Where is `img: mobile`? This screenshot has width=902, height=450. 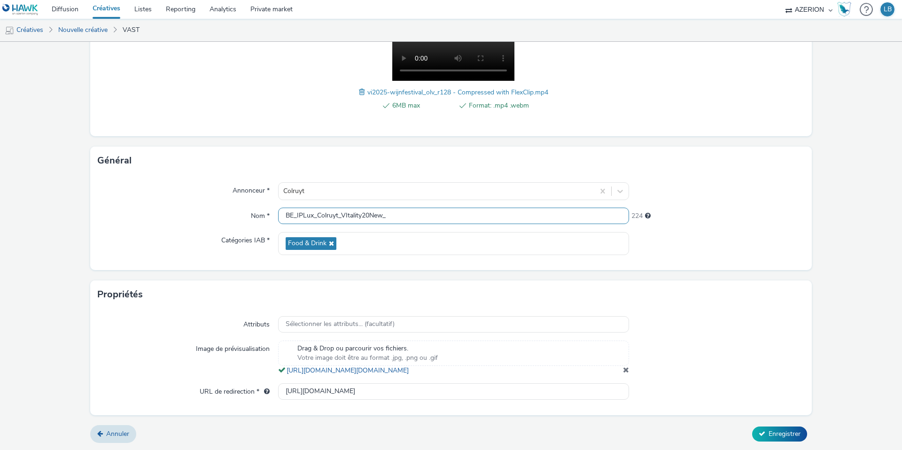
img: mobile is located at coordinates (9, 31).